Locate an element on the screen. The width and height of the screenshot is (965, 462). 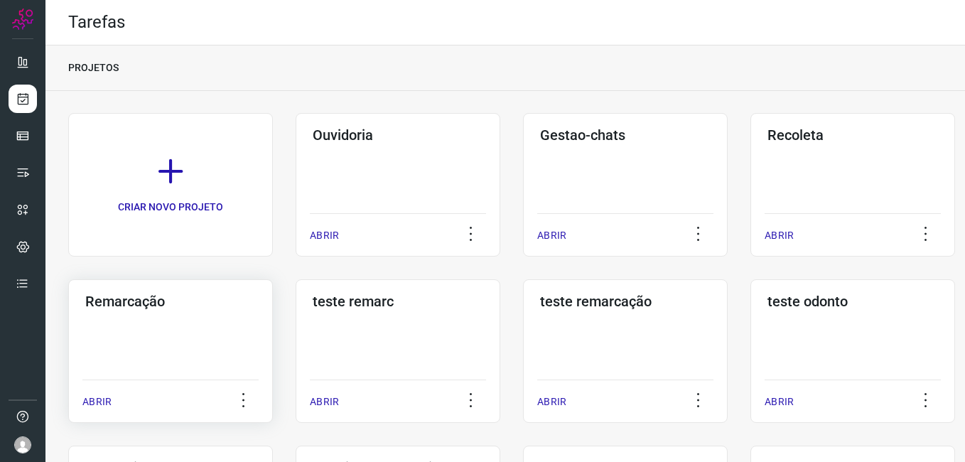
p: PROJETOS is located at coordinates (93, 68).